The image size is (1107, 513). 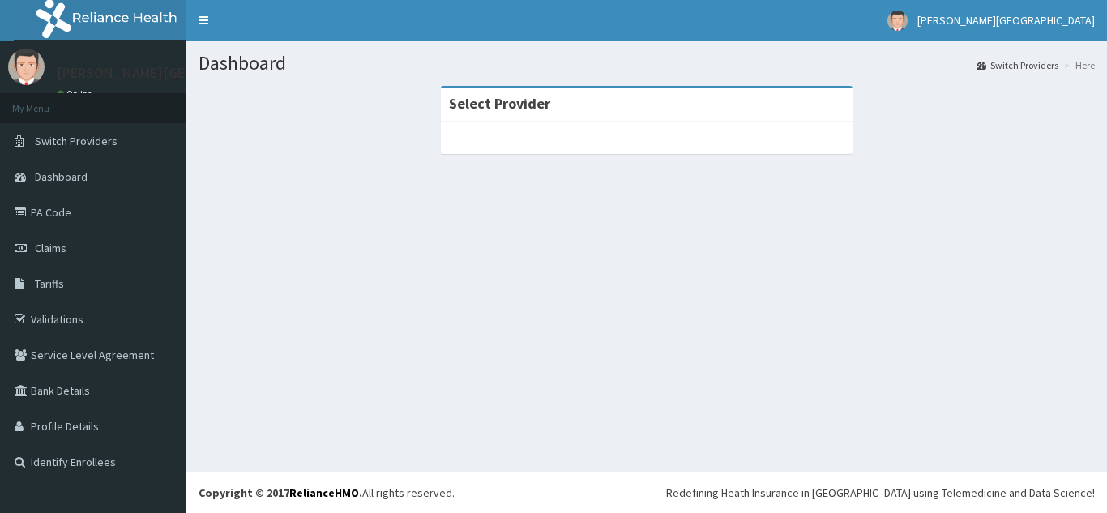 I want to click on a: Online, so click(x=76, y=94).